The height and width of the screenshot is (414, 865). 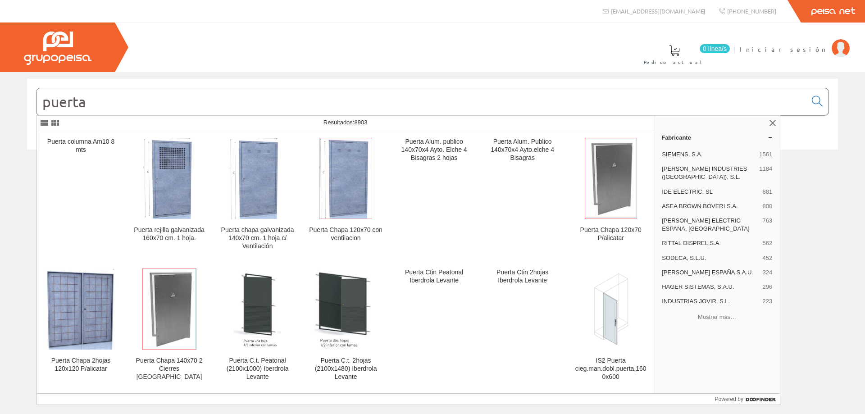 What do you see at coordinates (611, 326) in the screenshot?
I see `a: IS2 Puerta cieg.man.dobl.puerta,1600x600 IS2 Puerta cieg.man.dobl.puerta,1600x600` at bounding box center [611, 326].